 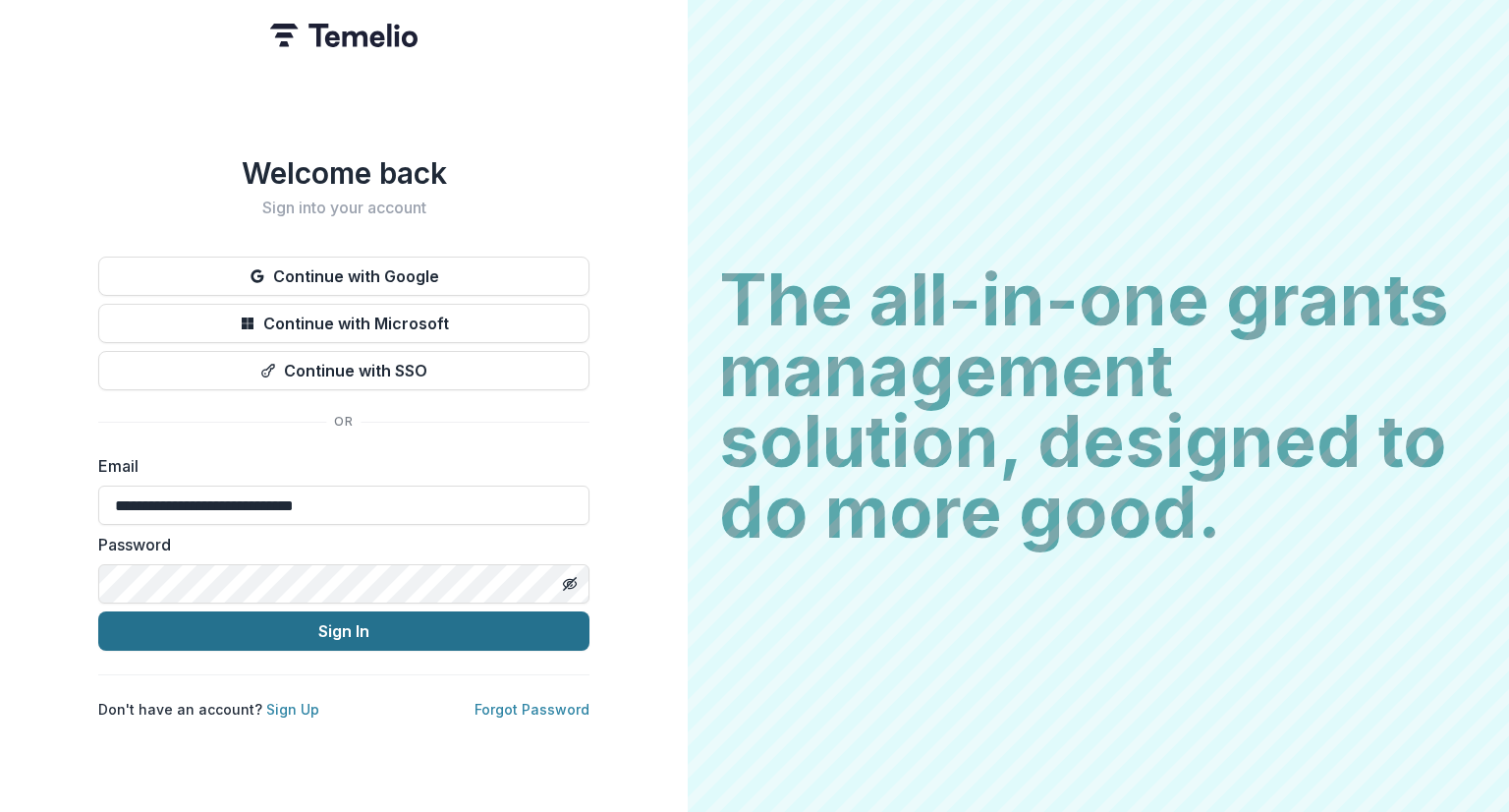 What do you see at coordinates (338, 466) in the screenshot?
I see `label: Email` at bounding box center [338, 466].